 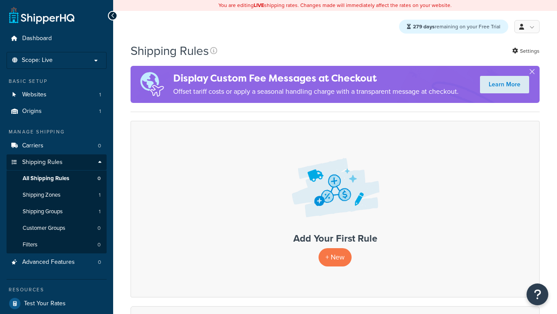 What do you see at coordinates (335, 256) in the screenshot?
I see `p: + New` at bounding box center [335, 256].